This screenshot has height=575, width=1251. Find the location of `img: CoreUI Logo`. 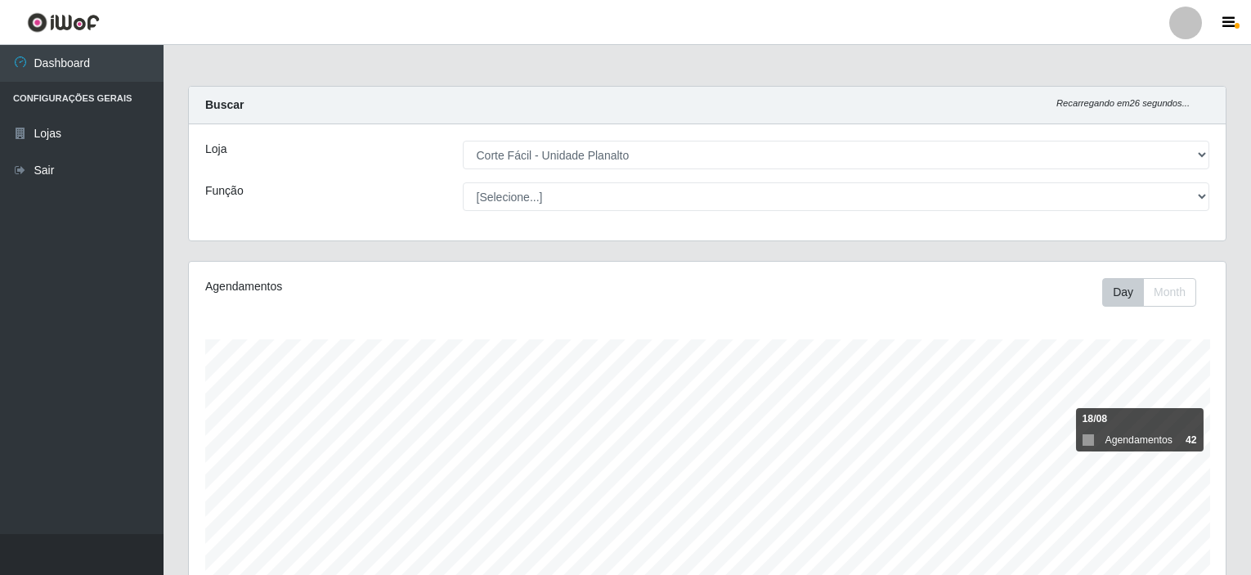

img: CoreUI Logo is located at coordinates (63, 22).